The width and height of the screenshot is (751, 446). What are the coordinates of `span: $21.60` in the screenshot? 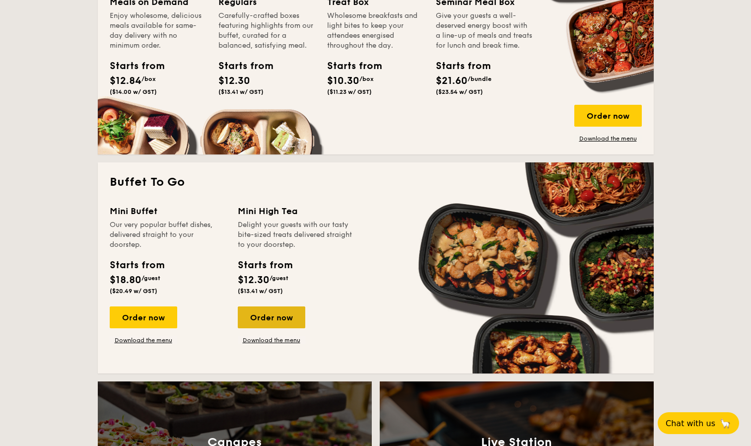 It's located at (452, 81).